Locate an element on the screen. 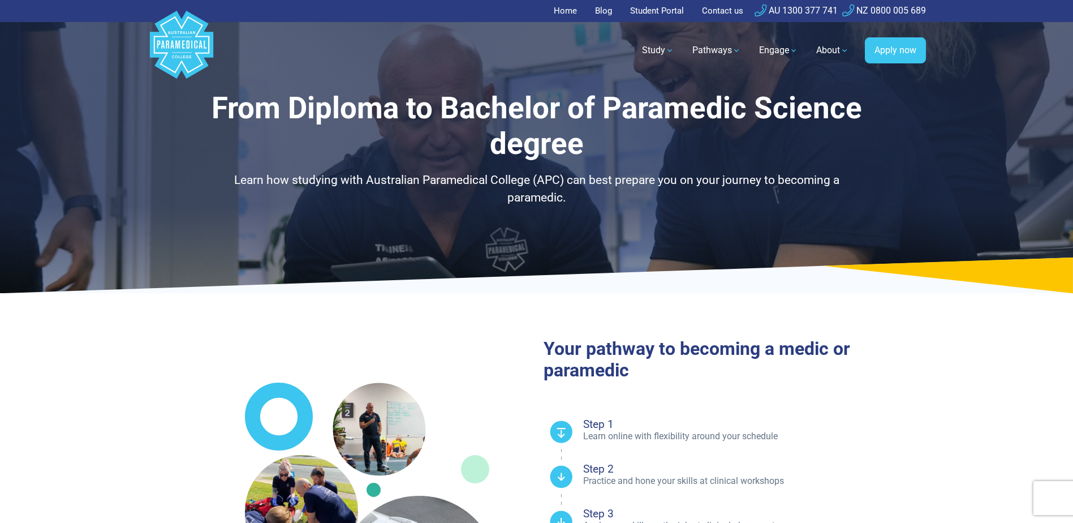 This screenshot has height=523, width=1073. a: Apply now is located at coordinates (896, 50).